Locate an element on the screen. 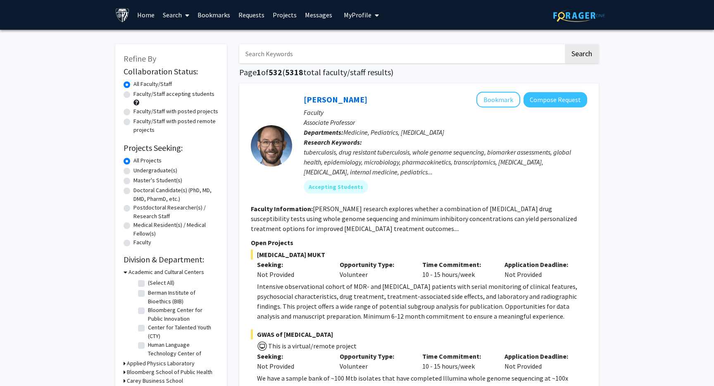  h2: Division & Department: is located at coordinates (171, 259).